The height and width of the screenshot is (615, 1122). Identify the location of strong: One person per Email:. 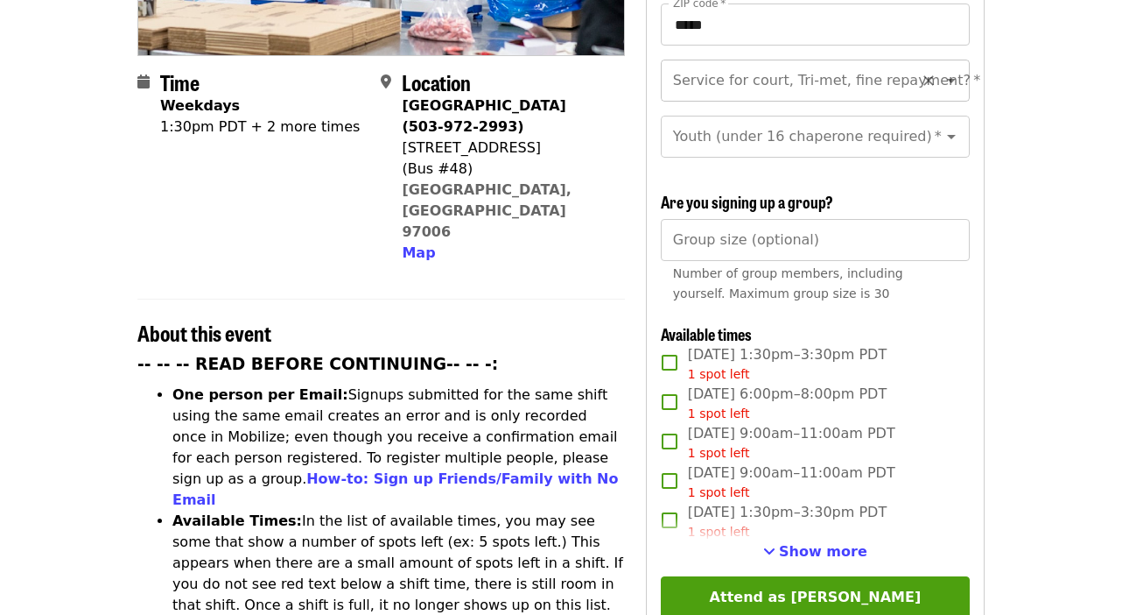
(260, 394).